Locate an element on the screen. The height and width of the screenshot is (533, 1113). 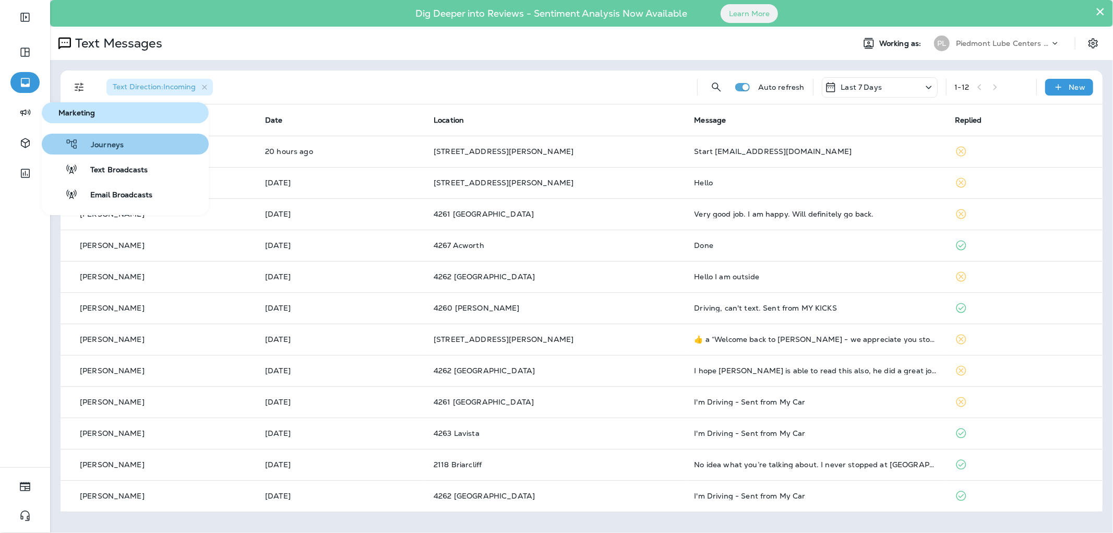
div: Done is located at coordinates (816, 245).